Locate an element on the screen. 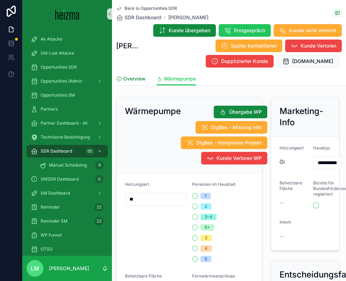 The height and width of the screenshot is (281, 346). a: Technische Besichtigung is located at coordinates (67, 137).